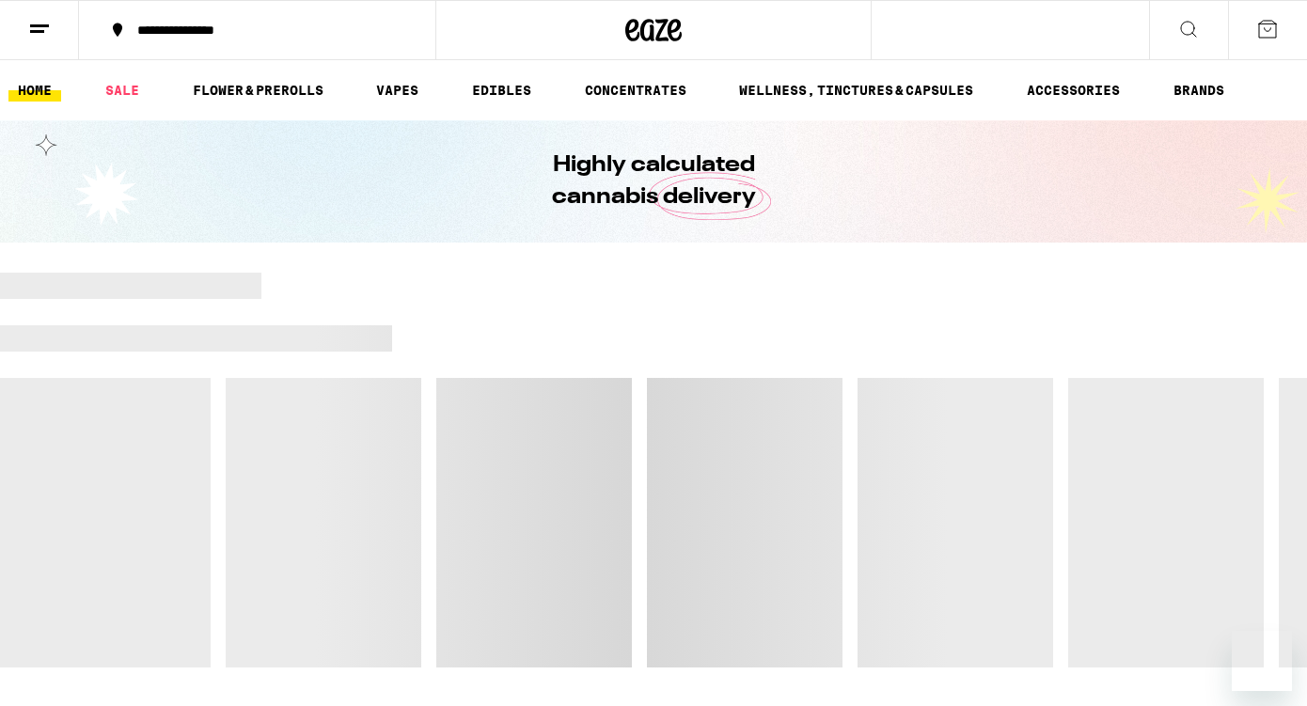 Image resolution: width=1307 pixels, height=706 pixels. I want to click on a: FLOWER & PREROLLS, so click(258, 90).